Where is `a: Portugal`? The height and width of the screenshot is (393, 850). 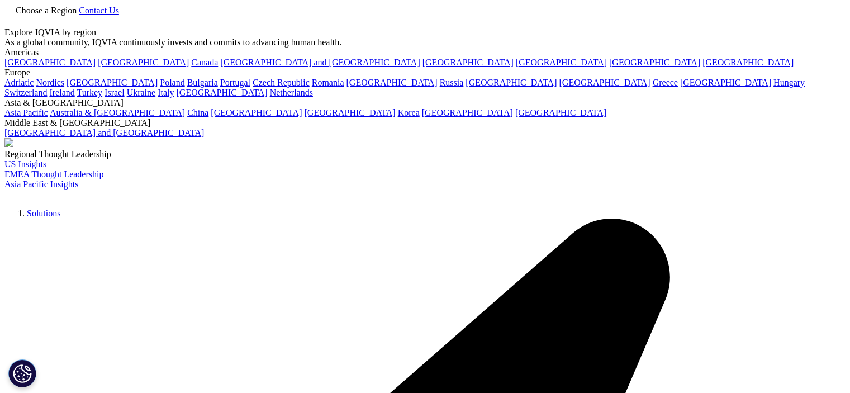 a: Portugal is located at coordinates (235, 82).